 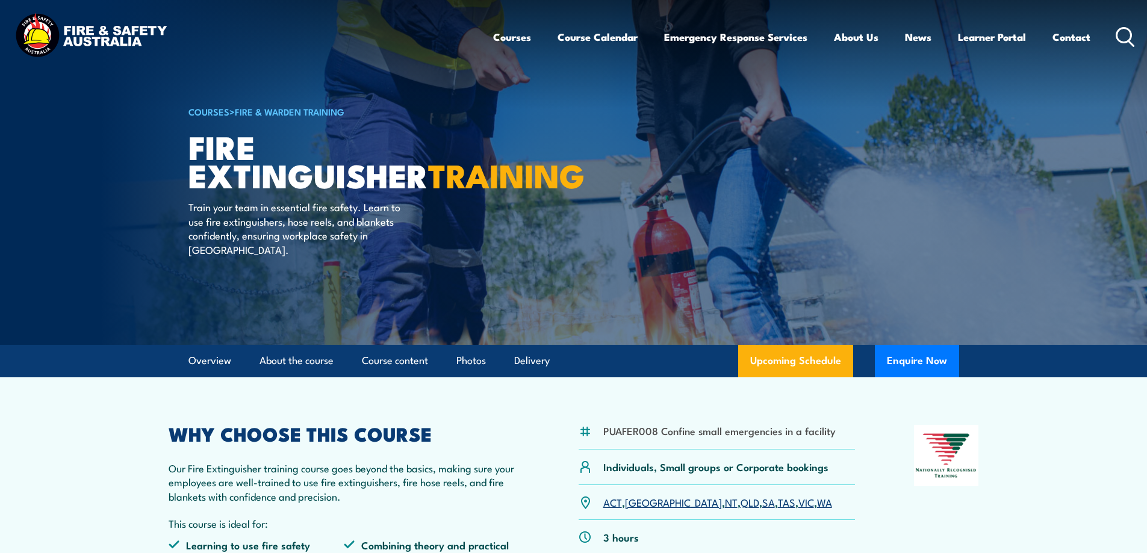 What do you see at coordinates (512, 37) in the screenshot?
I see `a: Courses` at bounding box center [512, 37].